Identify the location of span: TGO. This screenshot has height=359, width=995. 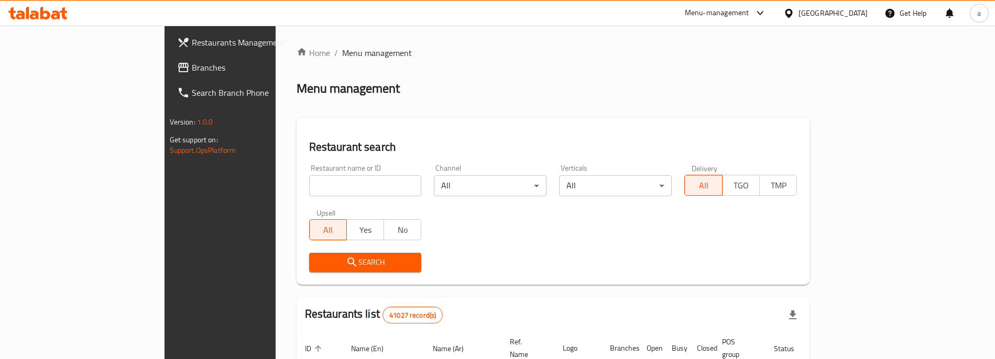
(741, 185).